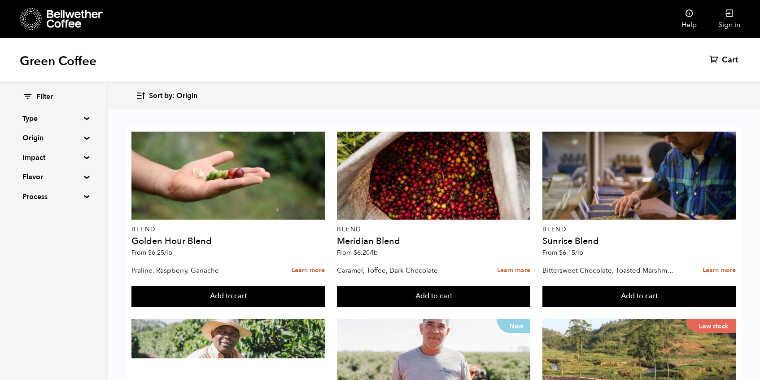 This screenshot has width=760, height=380. What do you see at coordinates (53, 119) in the screenshot?
I see `summary: Type` at bounding box center [53, 119].